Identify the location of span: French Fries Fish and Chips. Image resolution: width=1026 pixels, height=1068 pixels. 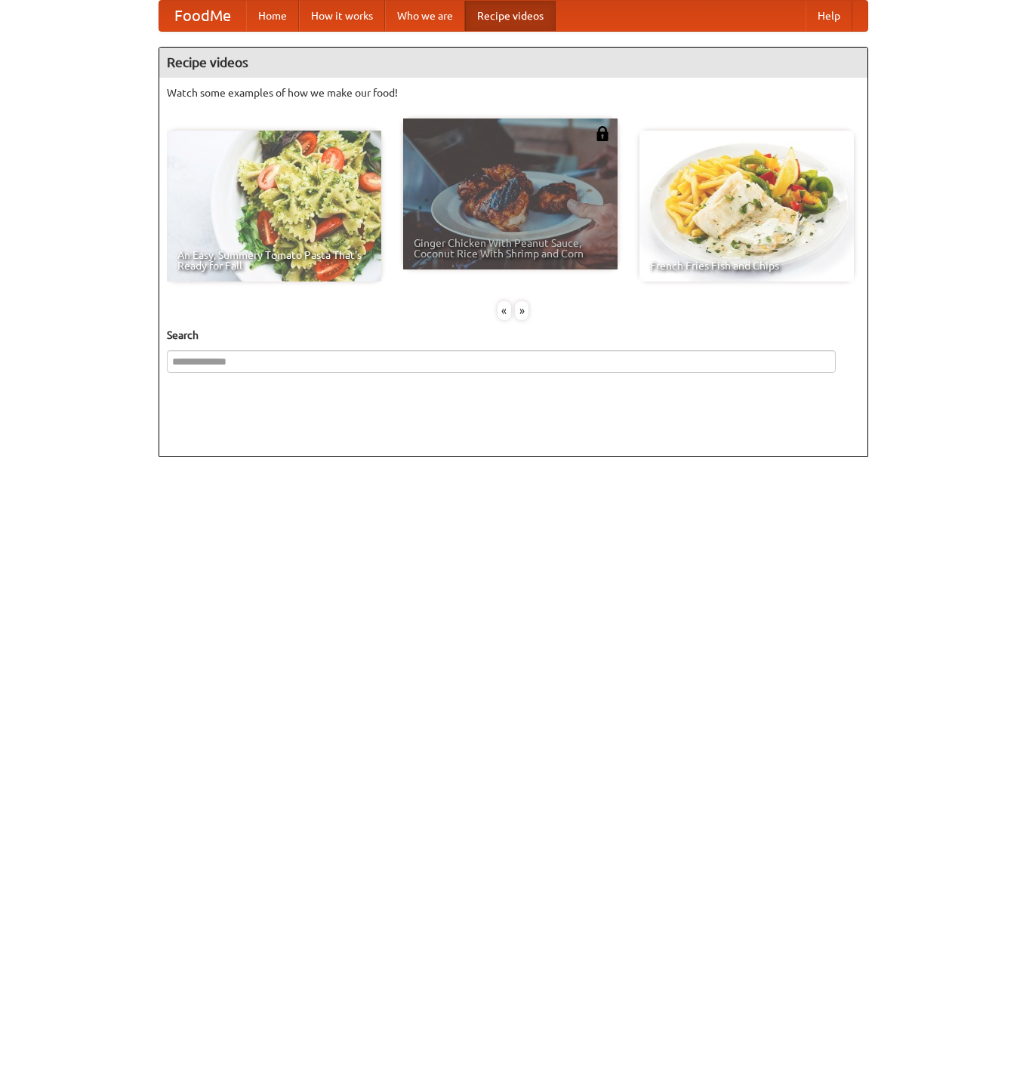
(747, 266).